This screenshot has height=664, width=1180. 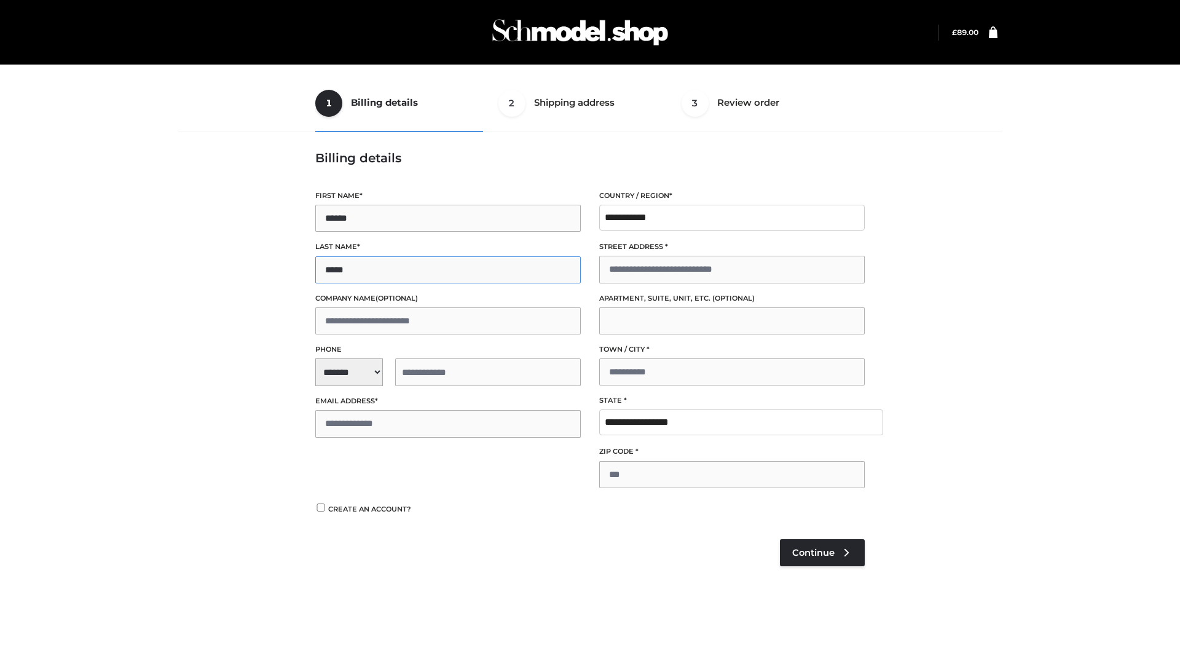 What do you see at coordinates (448, 401) in the screenshot?
I see `label: Email address` at bounding box center [448, 401].